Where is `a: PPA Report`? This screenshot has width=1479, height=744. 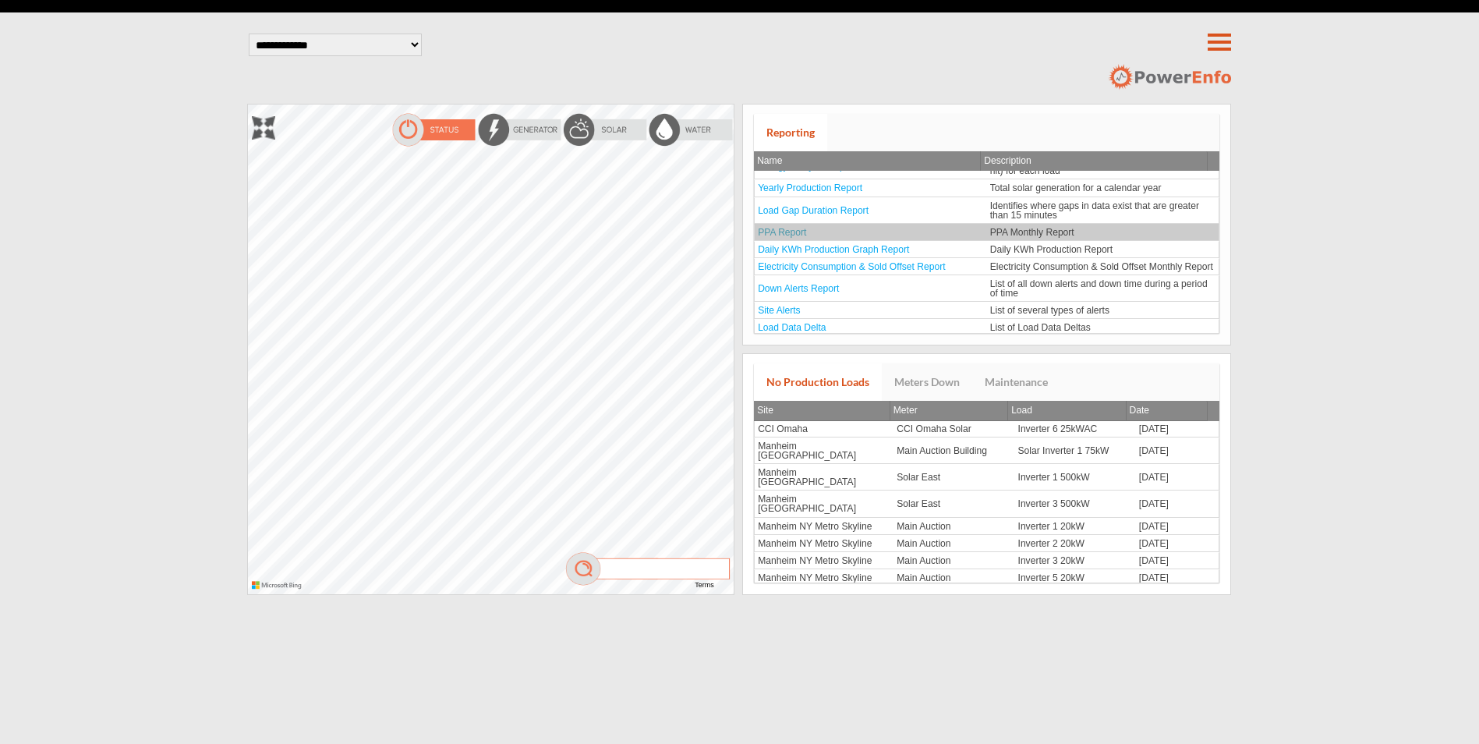 a: PPA Report is located at coordinates (782, 232).